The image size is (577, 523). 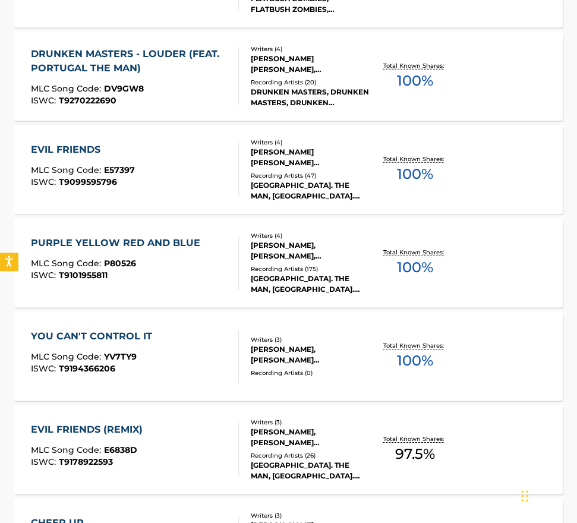 I want to click on div: Recording Artists ( 26 ), so click(x=310, y=456).